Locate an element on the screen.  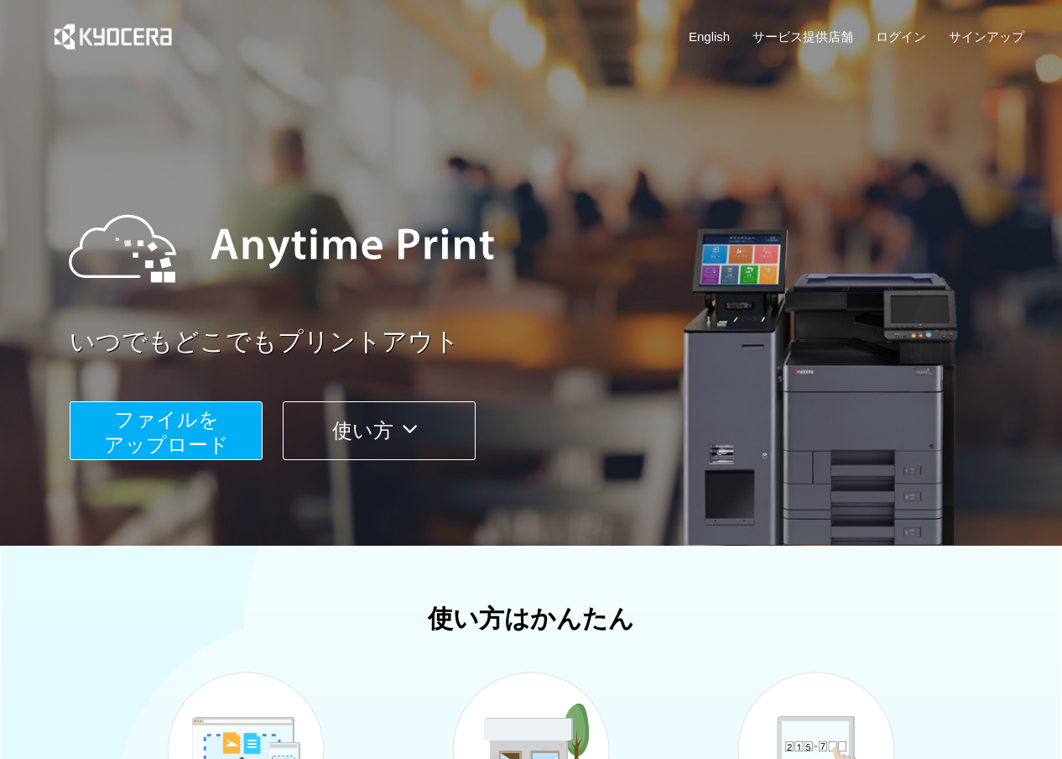
a: サインアップ is located at coordinates (987, 36).